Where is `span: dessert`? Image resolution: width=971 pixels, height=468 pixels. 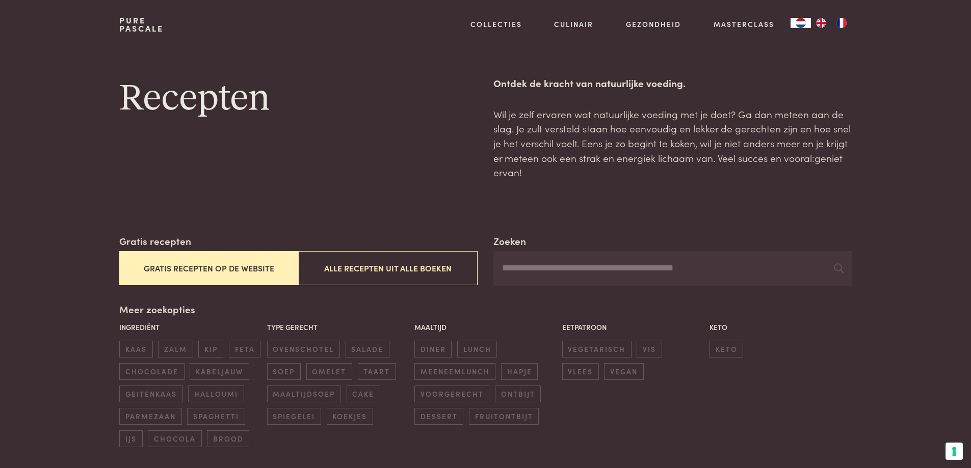
span: dessert is located at coordinates (439, 416).